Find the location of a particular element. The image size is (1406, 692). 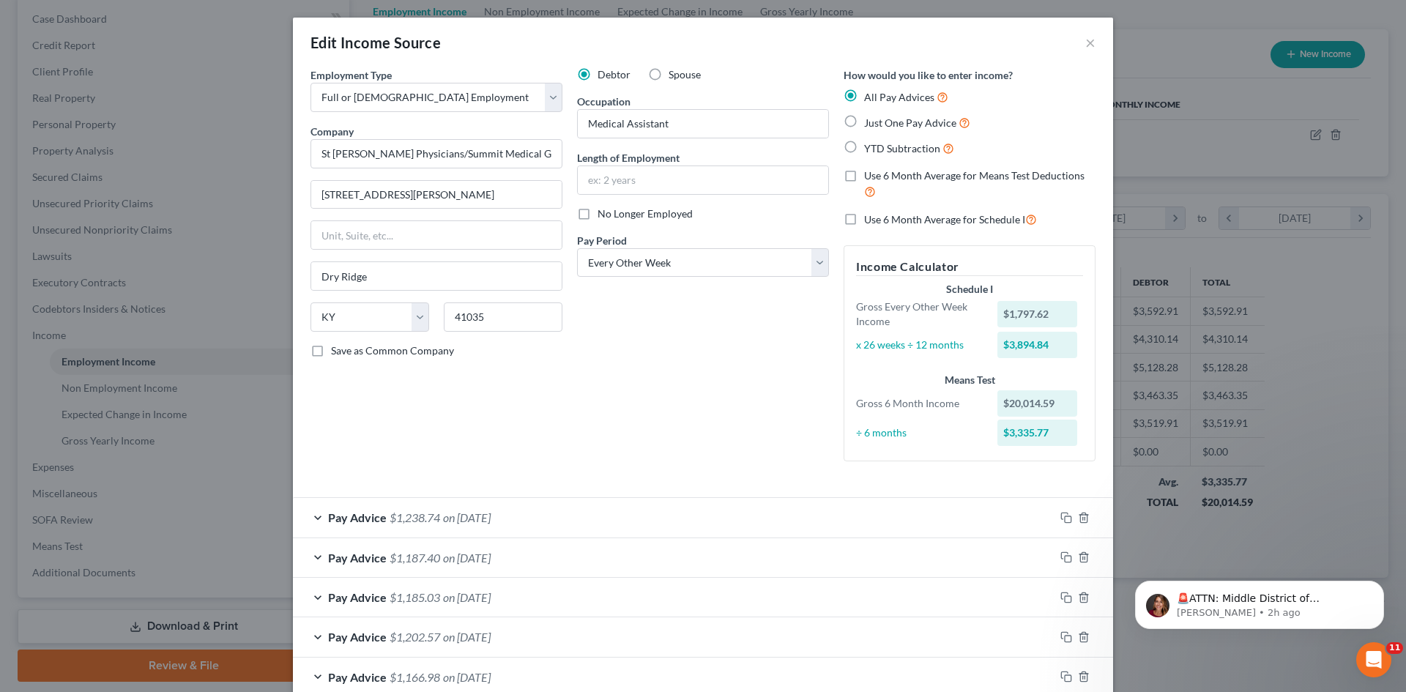

span: $1,166.98 is located at coordinates (415, 677).